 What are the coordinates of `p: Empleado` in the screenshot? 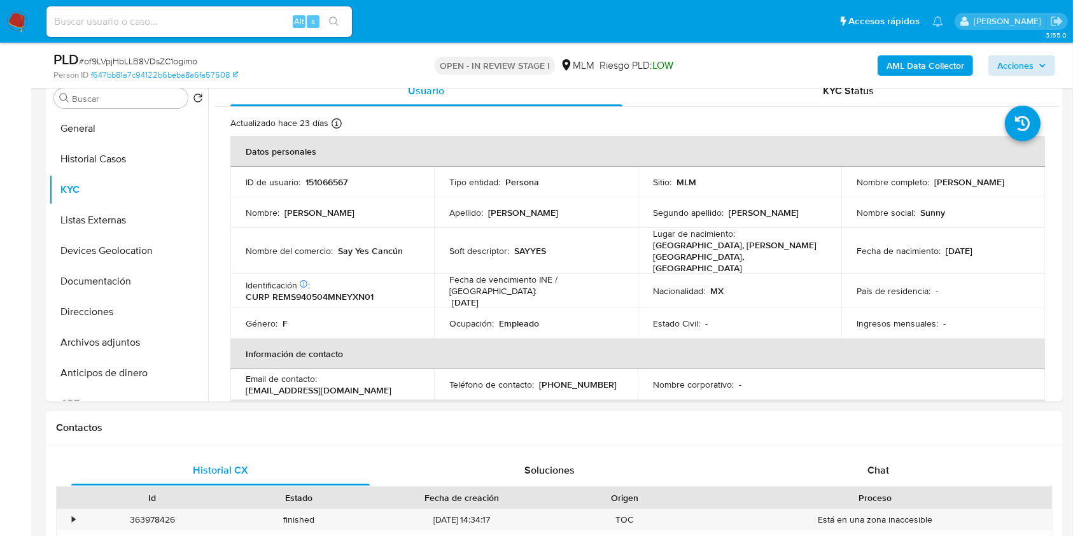 It's located at (519, 323).